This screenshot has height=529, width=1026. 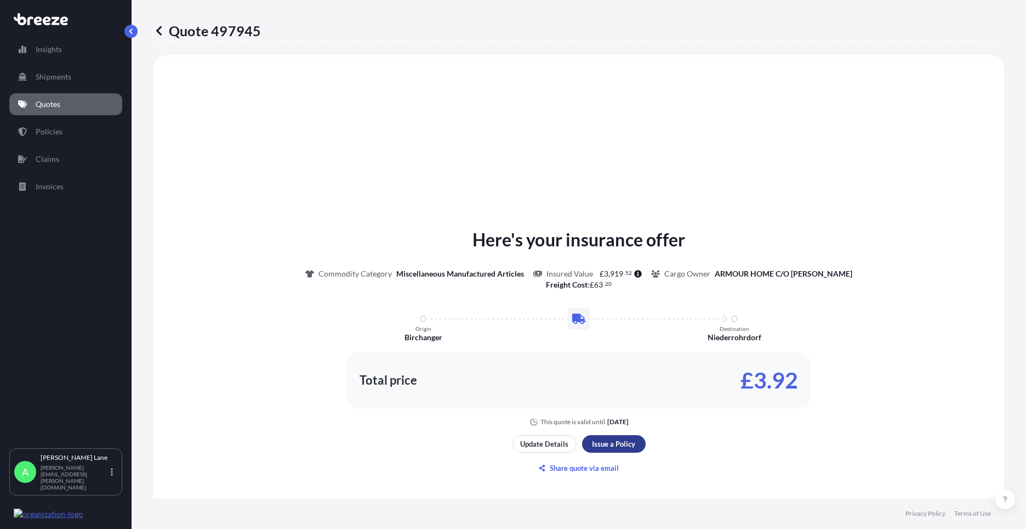 I want to click on p: Shipments, so click(x=53, y=77).